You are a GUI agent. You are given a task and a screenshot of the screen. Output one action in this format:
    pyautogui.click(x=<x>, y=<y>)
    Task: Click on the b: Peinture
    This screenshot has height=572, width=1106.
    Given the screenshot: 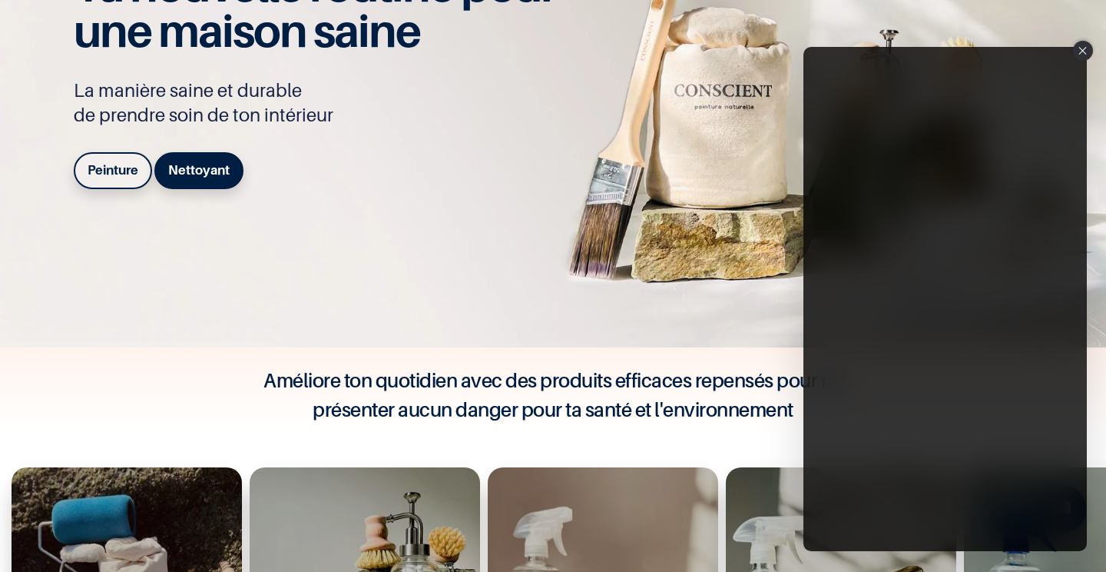 What is the action you would take?
    pyautogui.click(x=113, y=170)
    